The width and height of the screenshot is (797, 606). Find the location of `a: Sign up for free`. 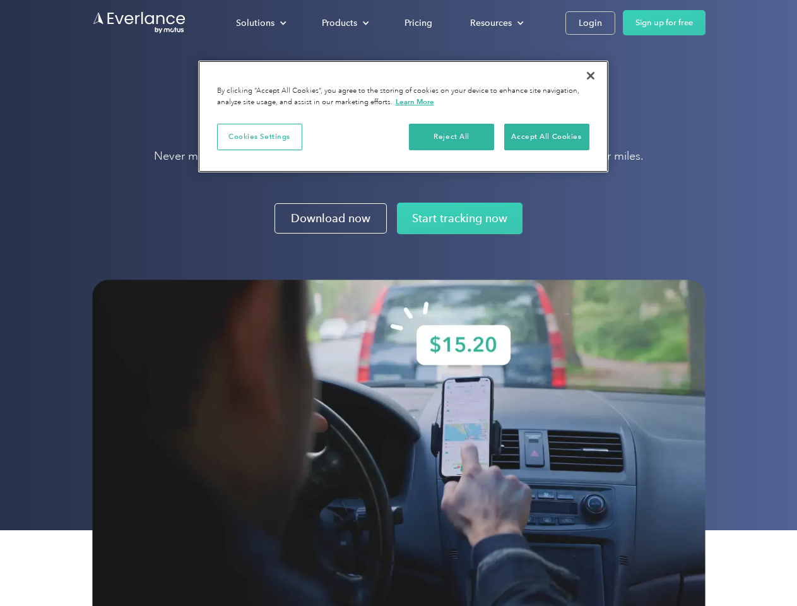

a: Sign up for free is located at coordinates (664, 23).